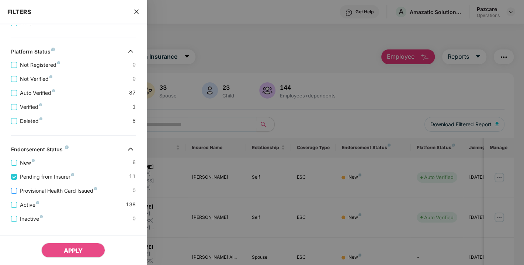 The height and width of the screenshot is (265, 524). What do you see at coordinates (132, 93) in the screenshot?
I see `span: 87` at bounding box center [132, 93].